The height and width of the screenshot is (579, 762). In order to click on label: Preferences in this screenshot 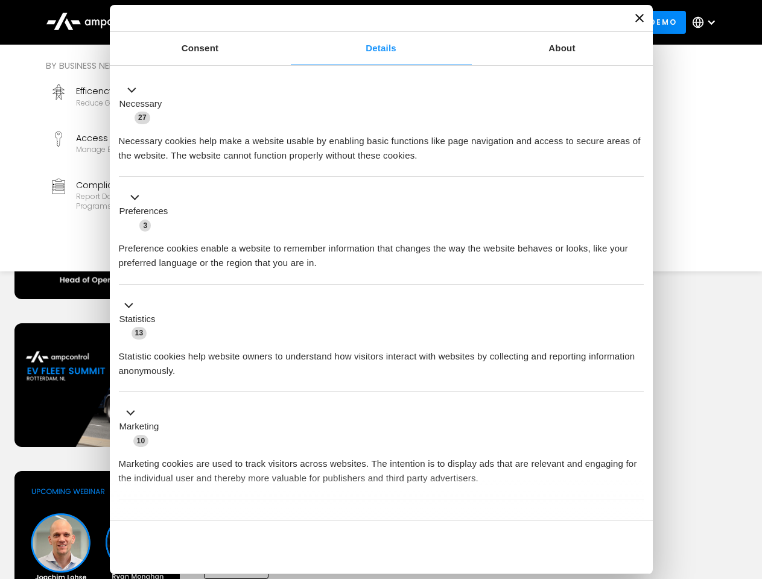, I will do `click(144, 211)`.